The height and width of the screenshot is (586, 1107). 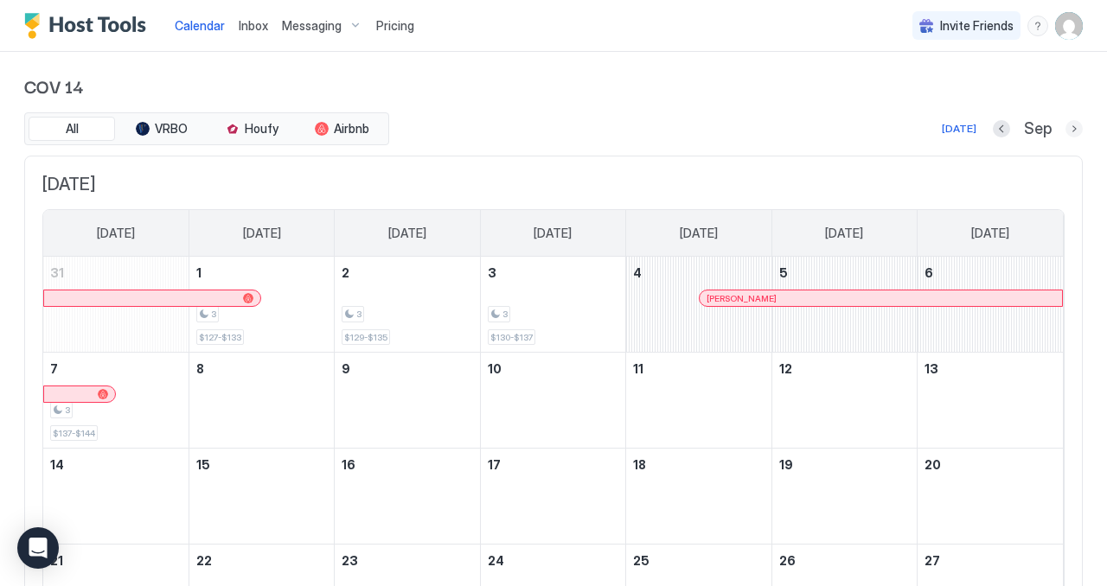 What do you see at coordinates (89, 26) in the screenshot?
I see `div: Host Tools Logo` at bounding box center [89, 26].